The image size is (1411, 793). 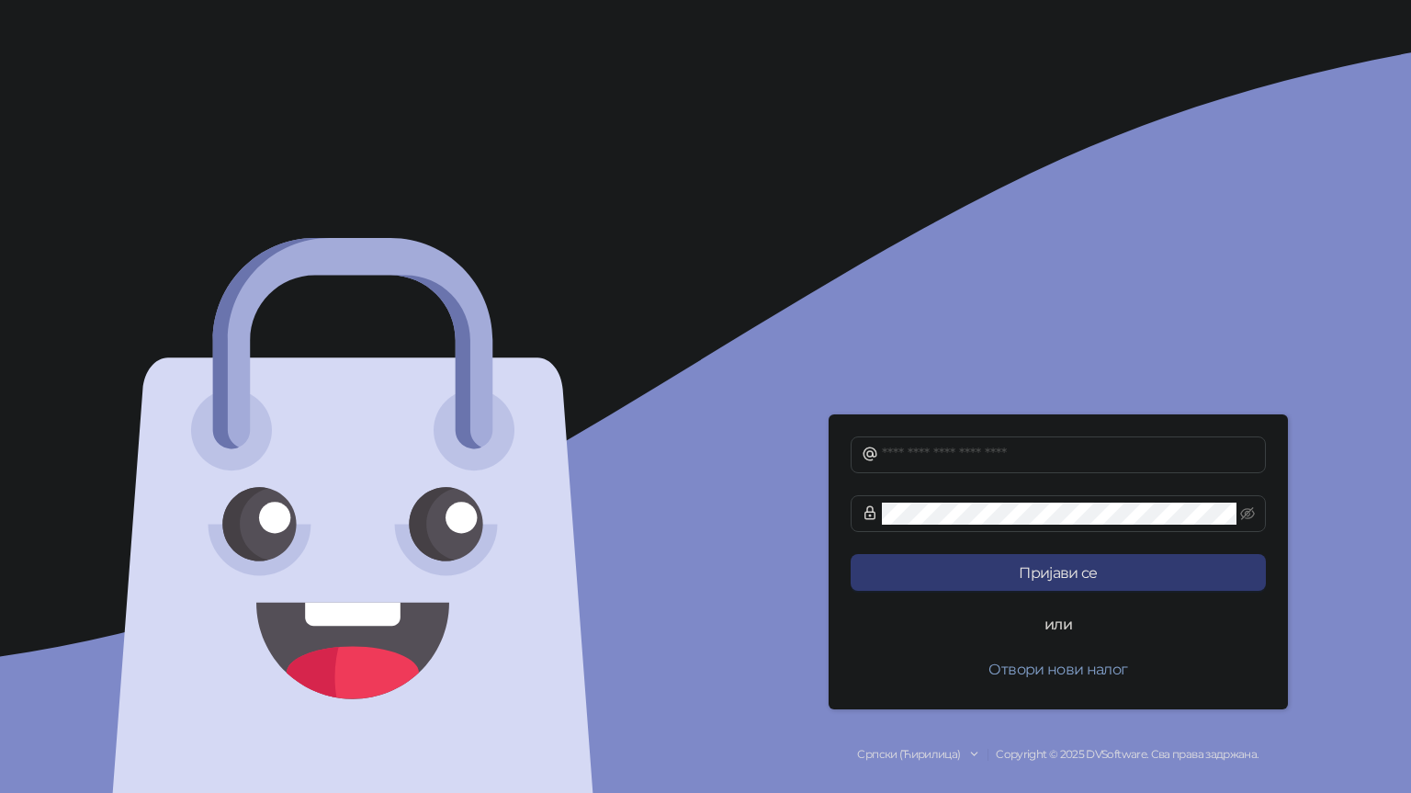 I want to click on img: logo-face.svg, so click(x=353, y=515).